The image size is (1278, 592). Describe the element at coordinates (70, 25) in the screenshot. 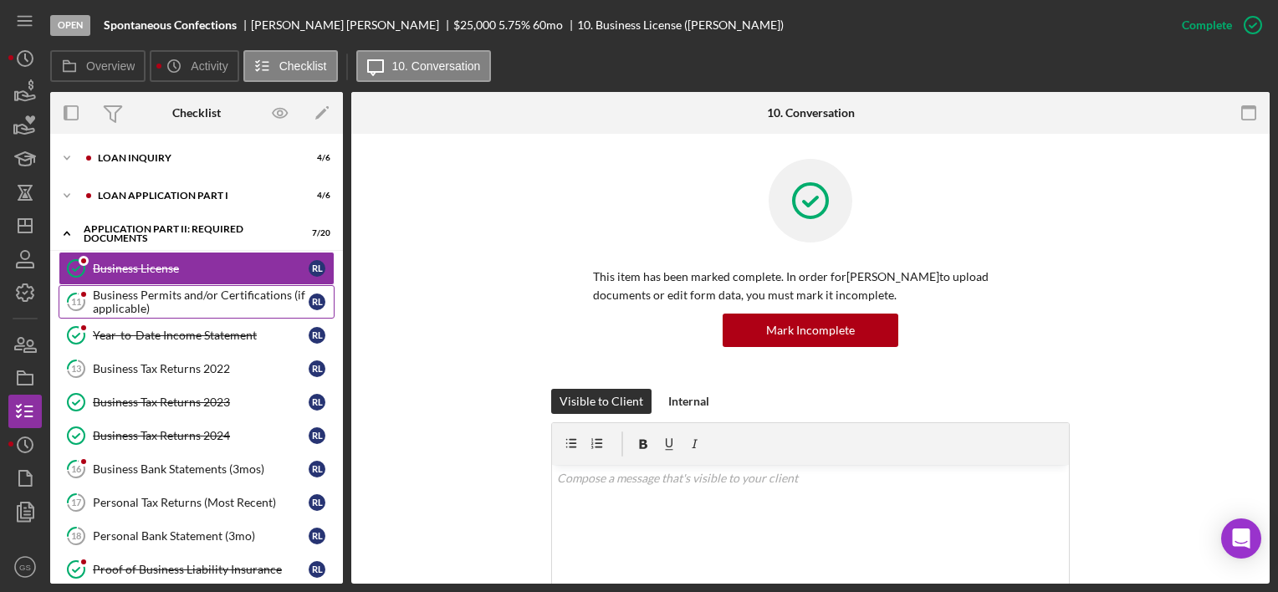

I see `div: Open` at that location.